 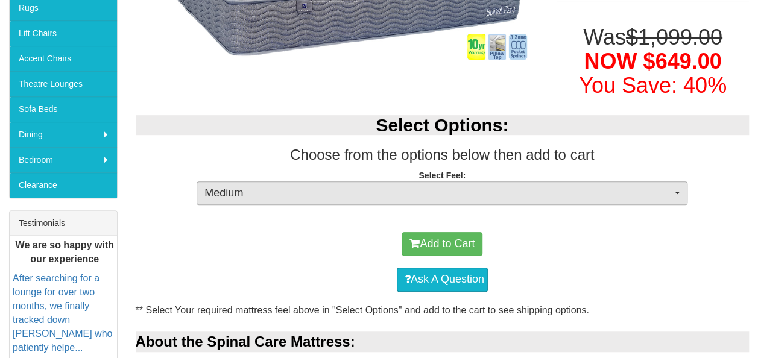 I want to click on div: Testimonials, so click(x=63, y=223).